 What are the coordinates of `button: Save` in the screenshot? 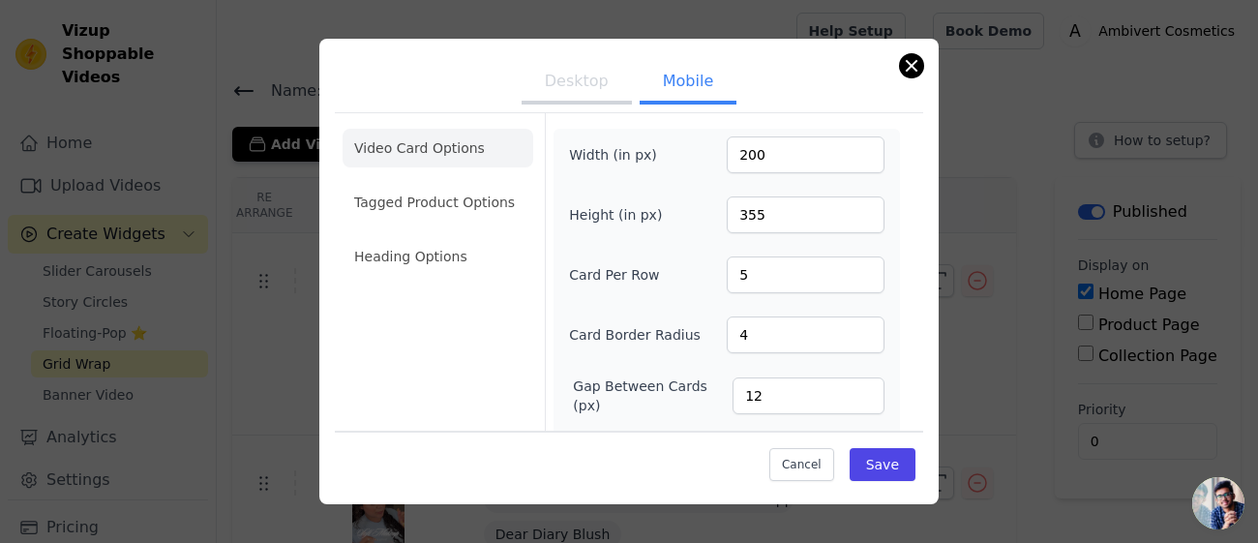 It's located at (882, 464).